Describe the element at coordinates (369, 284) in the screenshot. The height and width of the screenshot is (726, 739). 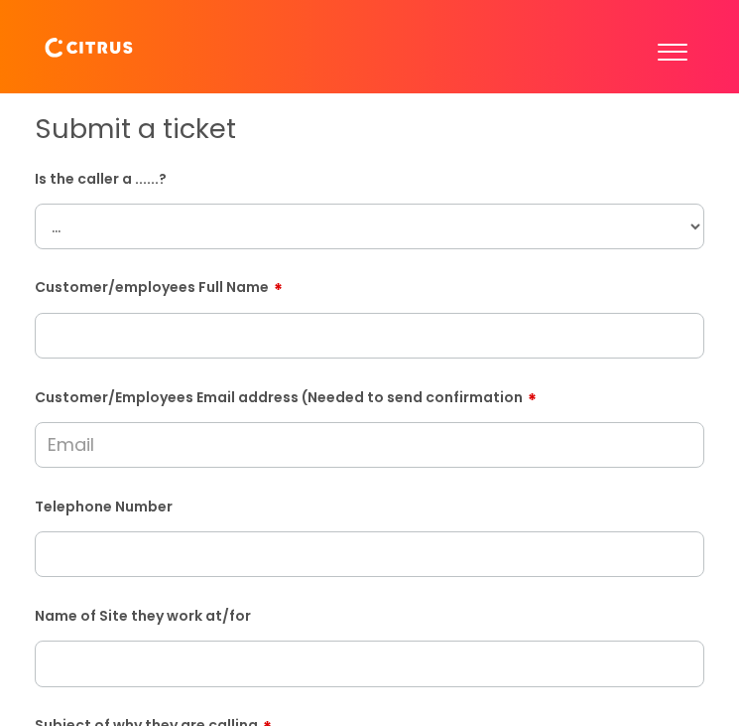
I see `label: Customer/employees Full Name` at that location.